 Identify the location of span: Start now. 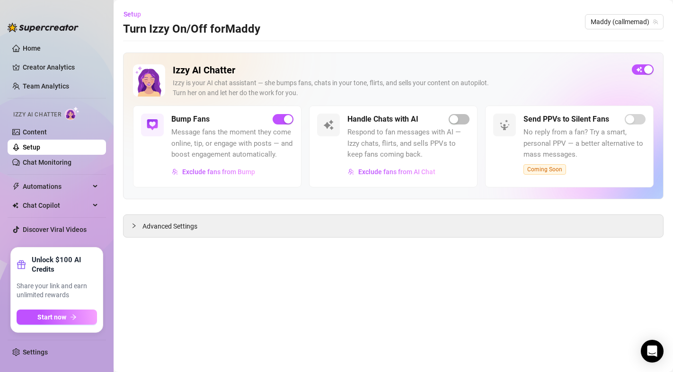
(52, 317).